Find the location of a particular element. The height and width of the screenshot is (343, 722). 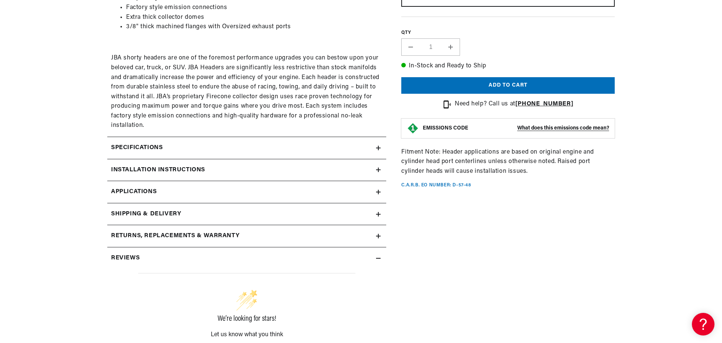

li: Factory style emission connections is located at coordinates (254, 8).